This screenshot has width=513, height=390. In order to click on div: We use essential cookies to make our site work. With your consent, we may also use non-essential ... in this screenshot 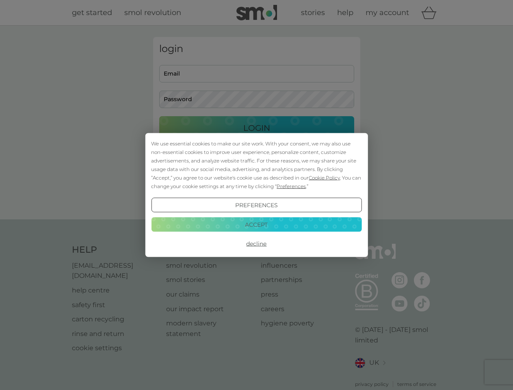, I will do `click(256, 165)`.